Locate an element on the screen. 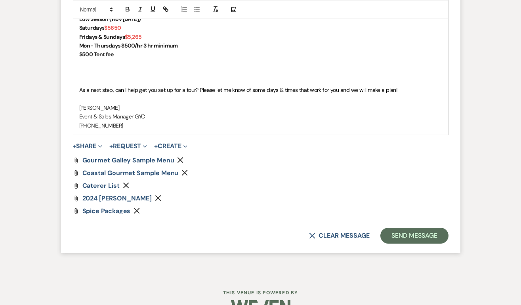  p: Event & Sales Manager GYC is located at coordinates (261, 117).